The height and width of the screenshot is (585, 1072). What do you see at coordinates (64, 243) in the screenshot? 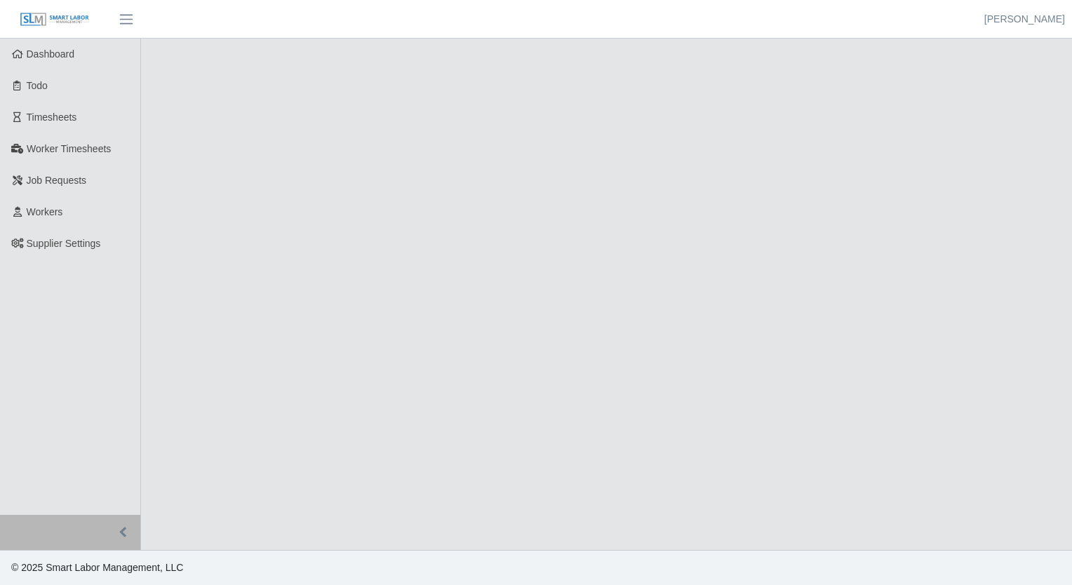
I see `span: Supplier Settings` at bounding box center [64, 243].